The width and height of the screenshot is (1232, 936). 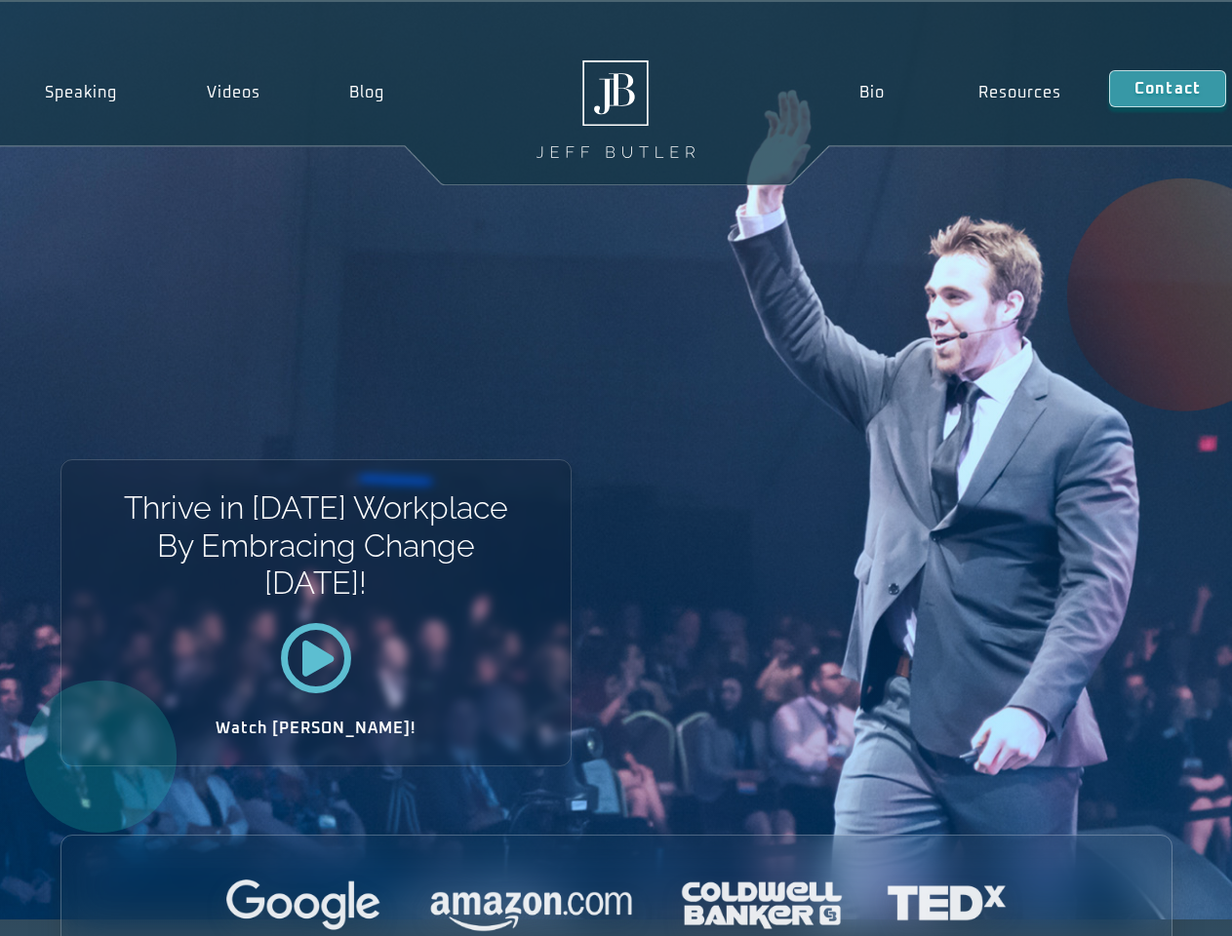 What do you see at coordinates (1020, 93) in the screenshot?
I see `a: Resources` at bounding box center [1020, 93].